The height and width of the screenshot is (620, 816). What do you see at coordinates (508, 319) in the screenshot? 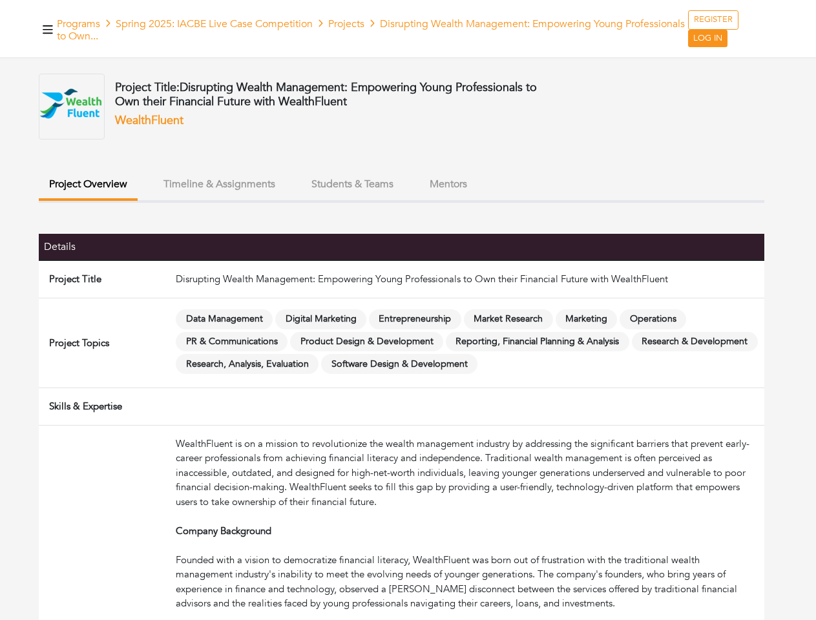
I see `span: Market Research` at bounding box center [508, 319].